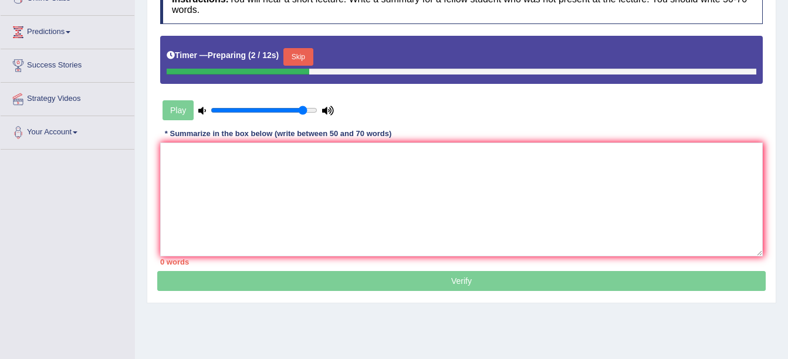 The image size is (788, 359). What do you see at coordinates (67, 31) in the screenshot?
I see `a: Predictions` at bounding box center [67, 31].